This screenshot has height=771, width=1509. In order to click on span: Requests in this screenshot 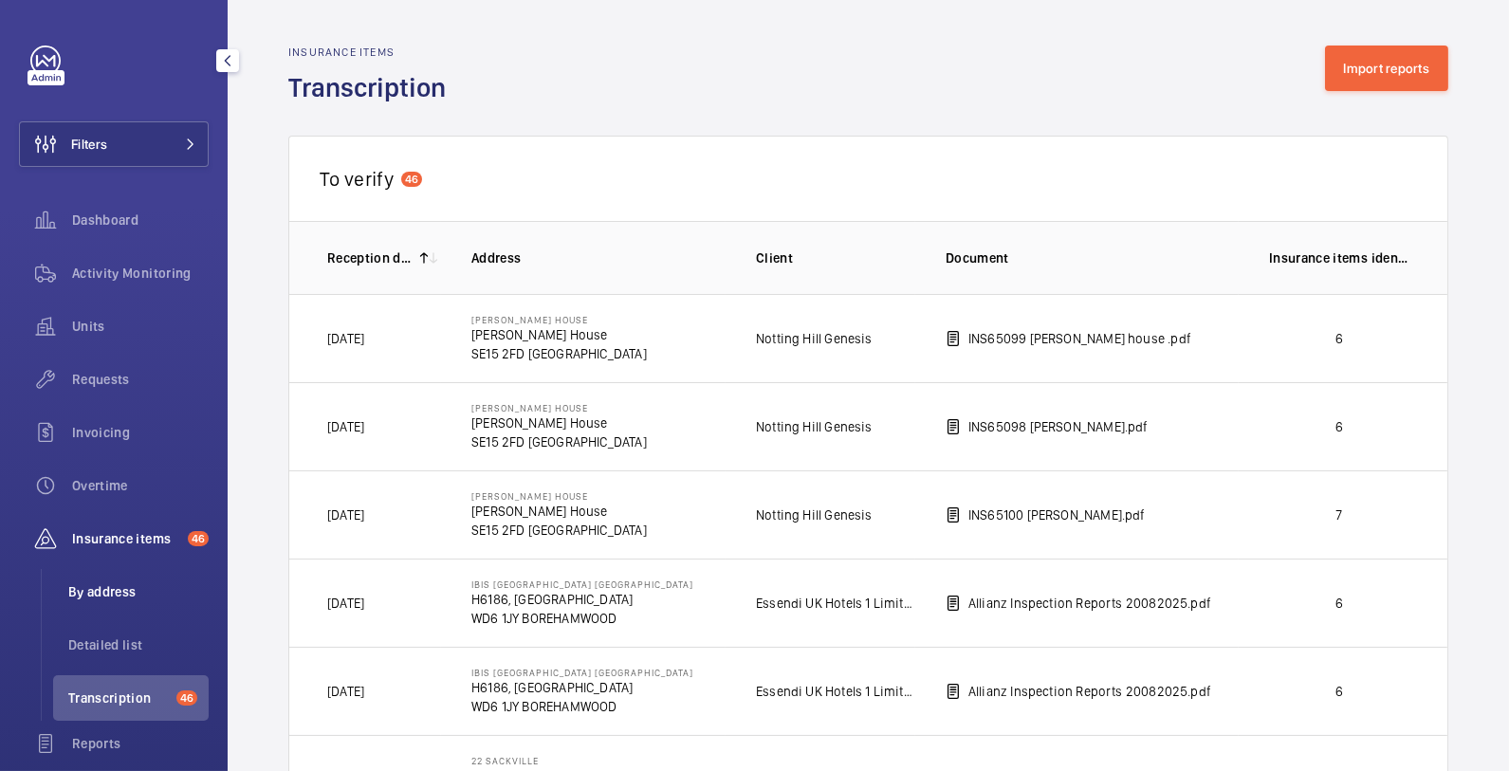, I will do `click(140, 379)`.